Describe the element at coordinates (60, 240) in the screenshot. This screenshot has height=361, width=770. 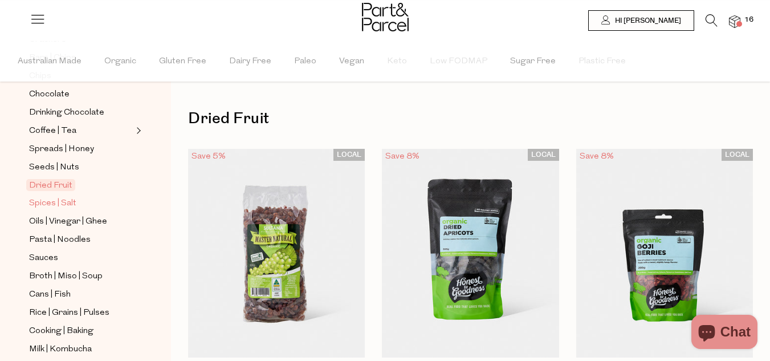
I see `span: Pasta | Noodles` at that location.